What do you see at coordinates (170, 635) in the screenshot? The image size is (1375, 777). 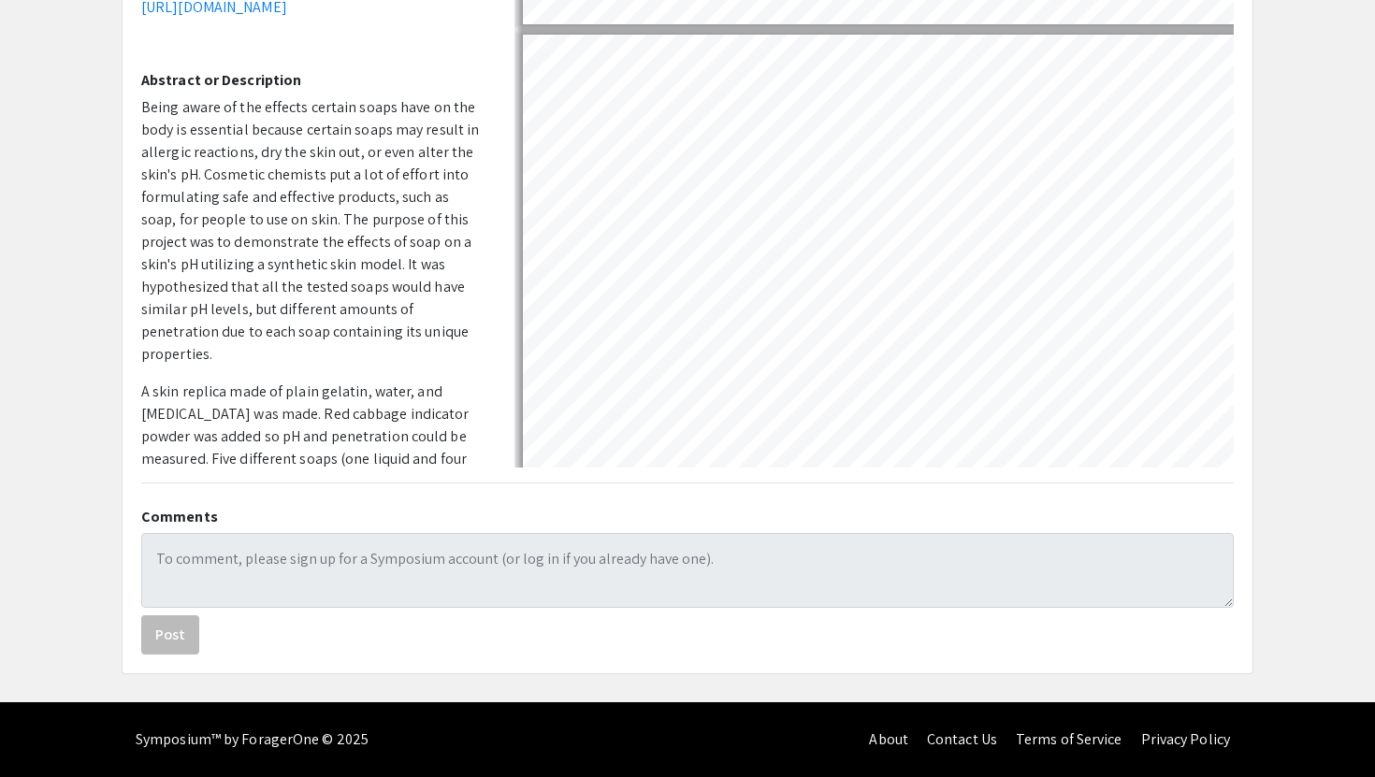 I see `button: Post` at bounding box center [170, 635].